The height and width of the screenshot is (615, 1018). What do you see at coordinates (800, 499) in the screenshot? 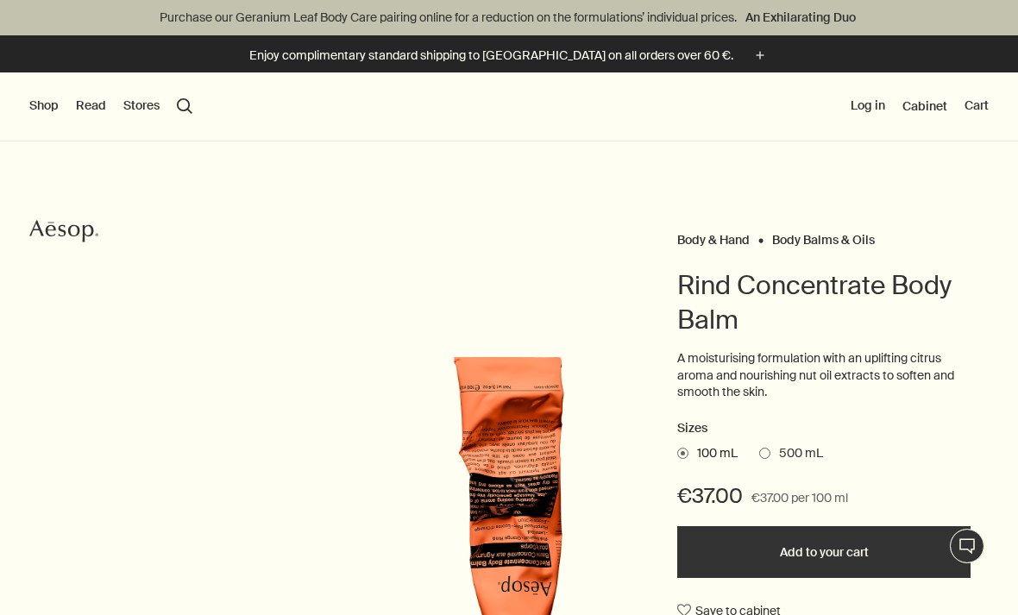
I see `span: €37.00 per 100 ml` at bounding box center [800, 499].